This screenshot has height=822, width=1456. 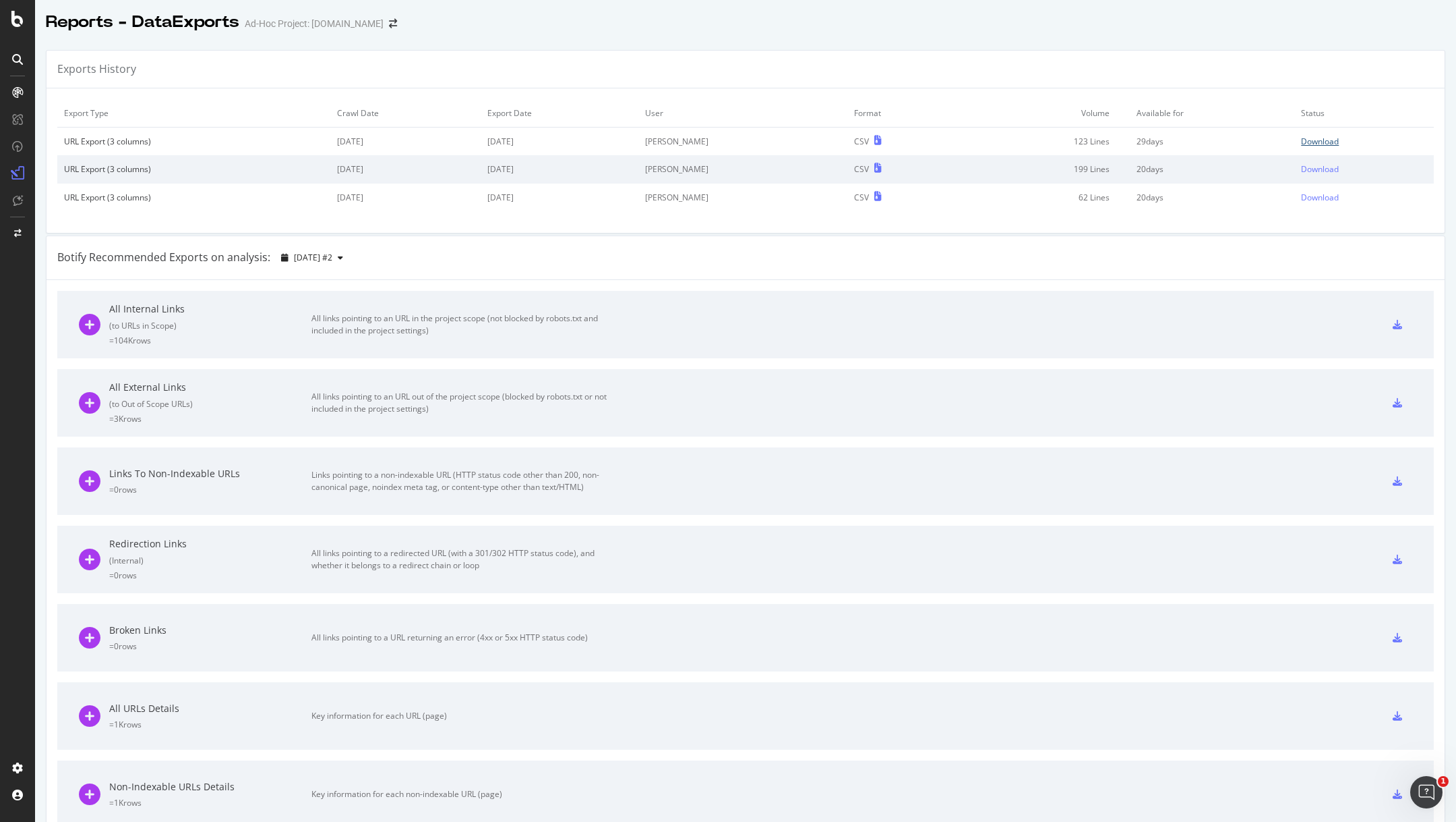 What do you see at coordinates (210, 708) in the screenshot?
I see `div: All URLs Details` at bounding box center [210, 708].